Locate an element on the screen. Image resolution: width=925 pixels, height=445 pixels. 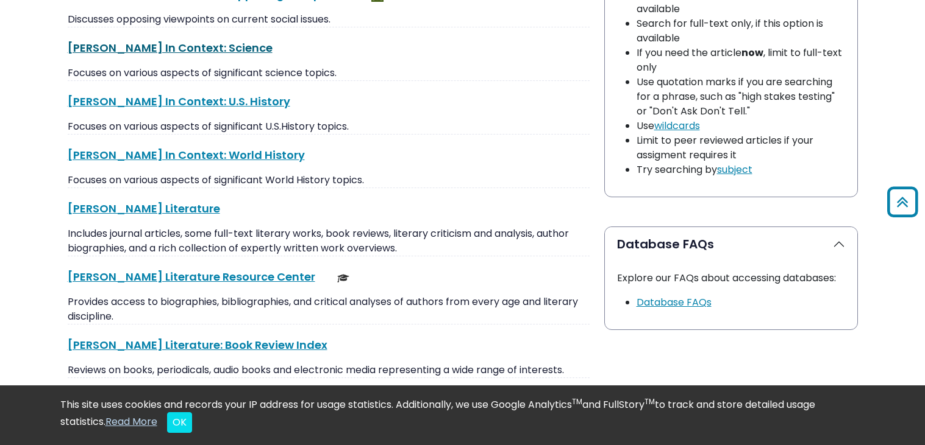
li: Search for full-text only, if this option is available is located at coordinates (740, 31).